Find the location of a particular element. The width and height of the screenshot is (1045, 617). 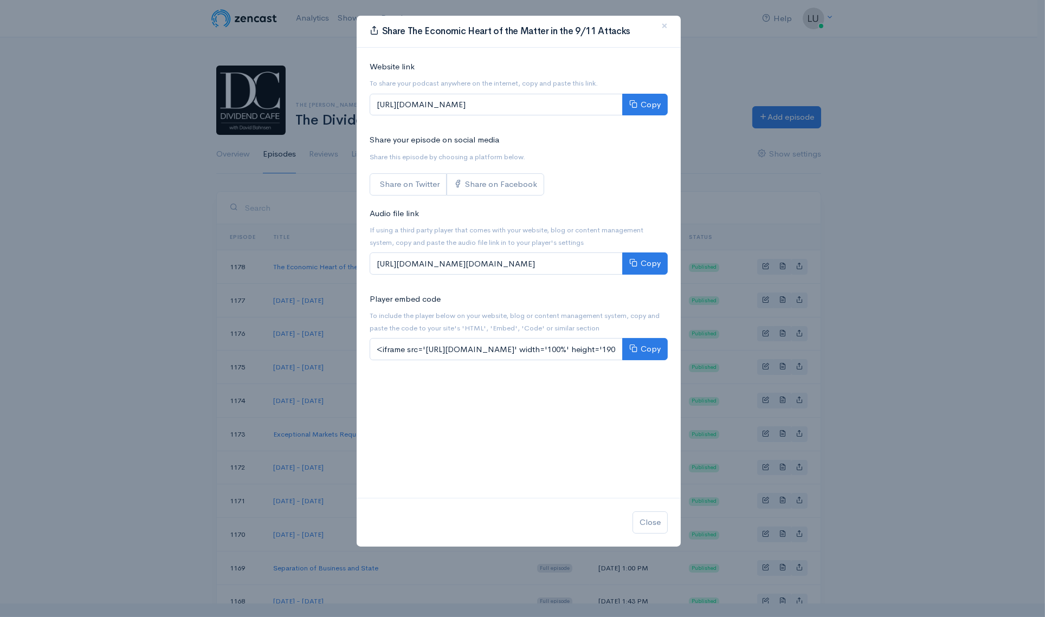

label: Share your episode on social media is located at coordinates (434, 140).